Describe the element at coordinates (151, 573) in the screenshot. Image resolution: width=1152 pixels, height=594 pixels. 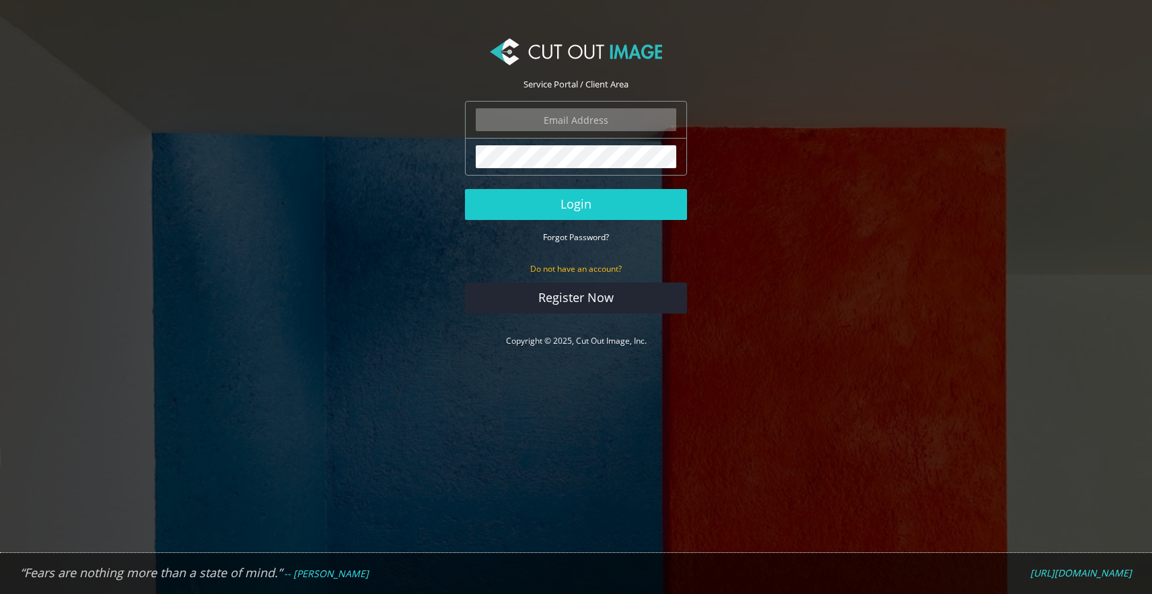
I see `em: “Fears are nothing more than a state of mind.”` at that location.